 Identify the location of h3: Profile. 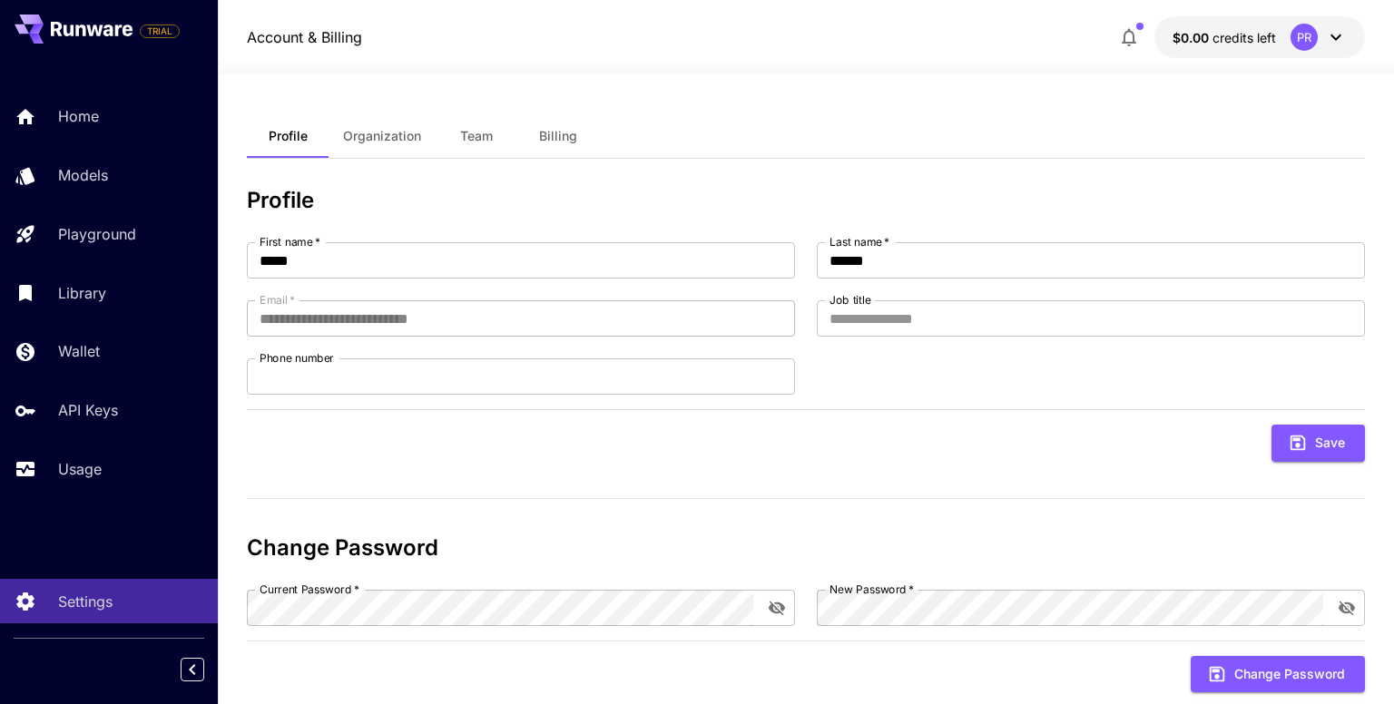
(805, 201).